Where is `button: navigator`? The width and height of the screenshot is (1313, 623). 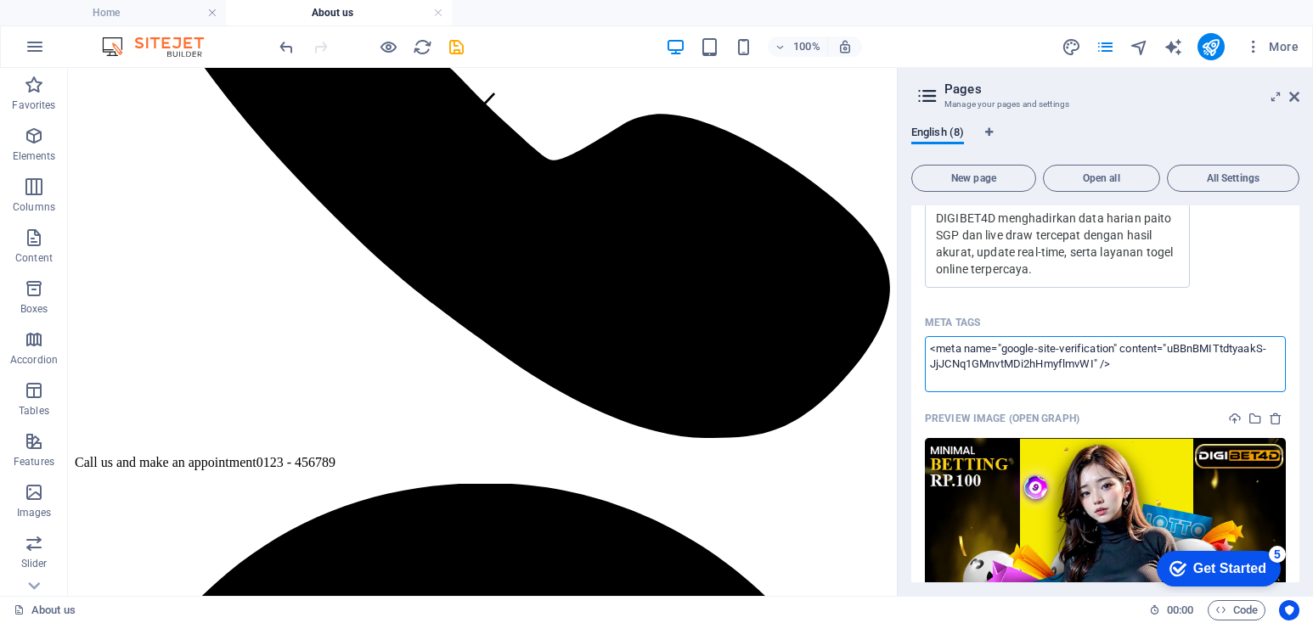
button: navigator is located at coordinates (1140, 47).